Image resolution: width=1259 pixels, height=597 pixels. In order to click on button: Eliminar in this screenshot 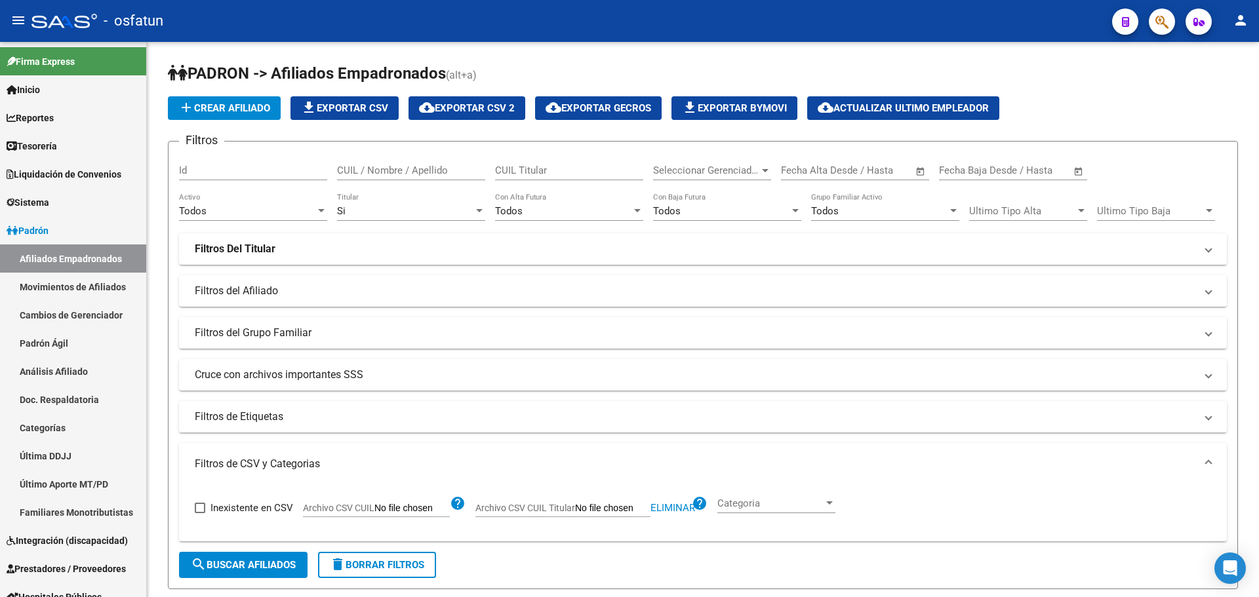, I will do `click(673, 508)`.